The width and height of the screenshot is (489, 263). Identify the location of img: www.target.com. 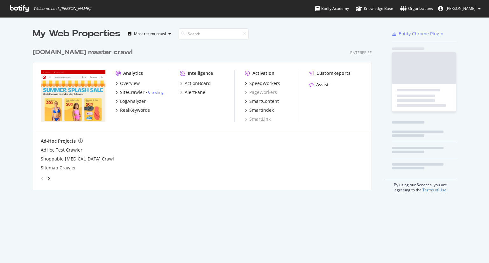
(73, 96).